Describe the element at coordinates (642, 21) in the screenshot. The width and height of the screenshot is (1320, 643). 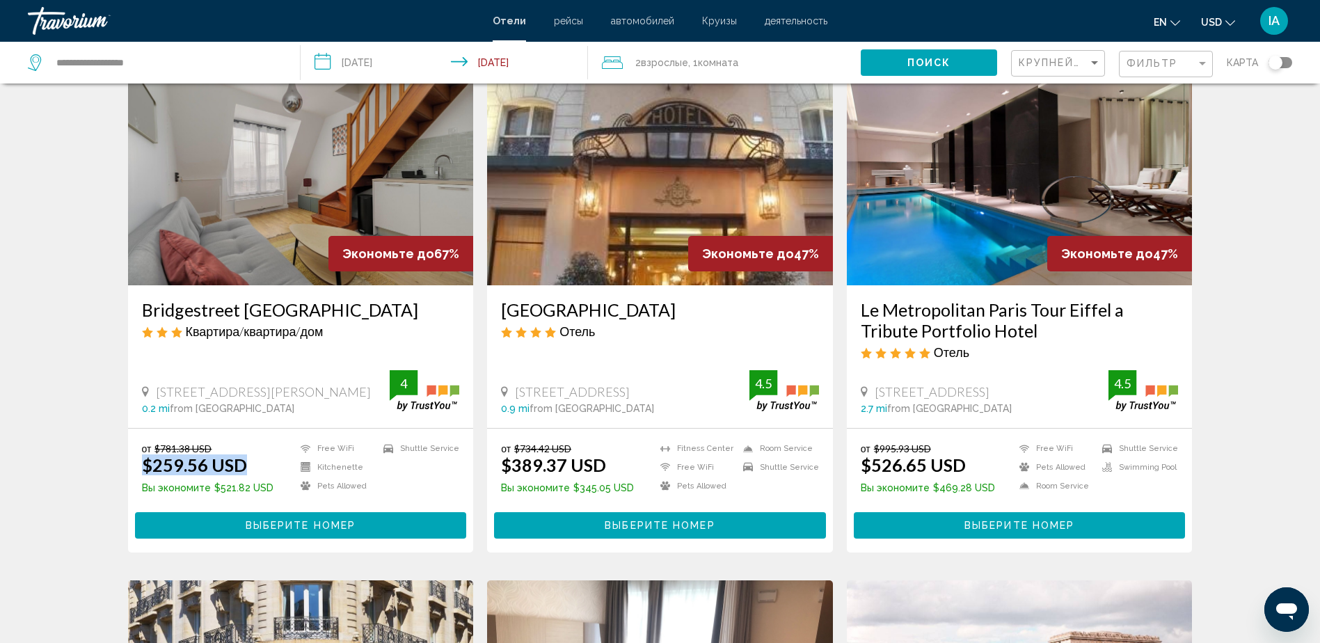
I see `a: автомобилей` at that location.